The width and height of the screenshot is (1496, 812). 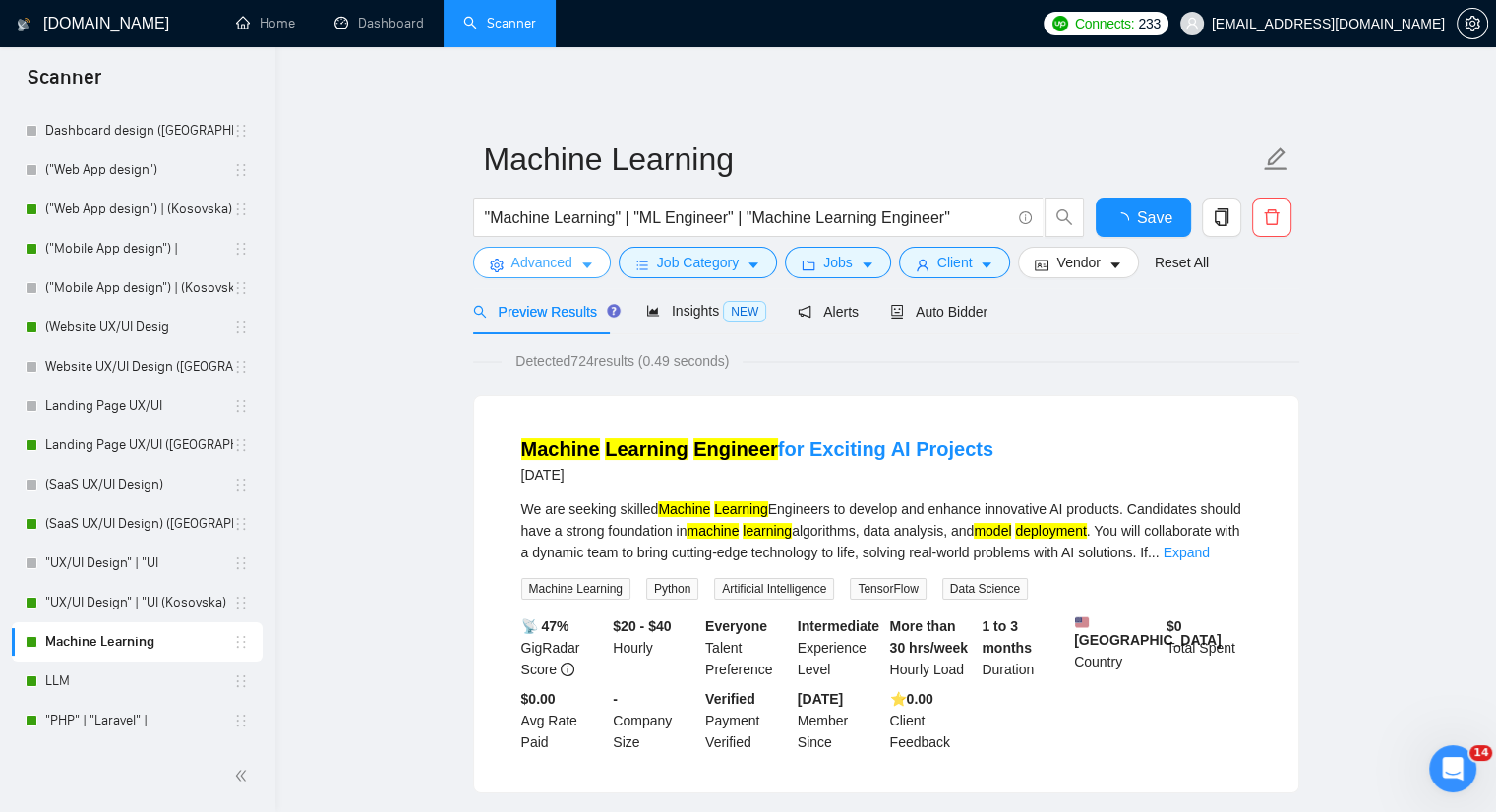 I want to click on a: dashboardDashboard, so click(x=379, y=23).